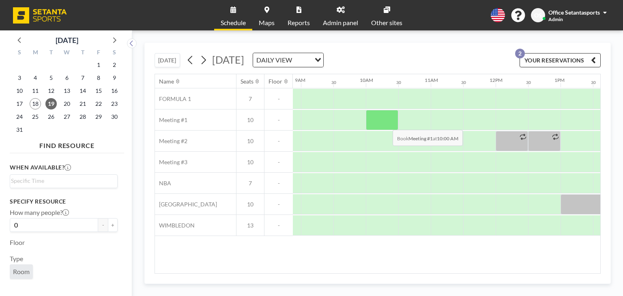  I want to click on b: Meeting #1, so click(420, 138).